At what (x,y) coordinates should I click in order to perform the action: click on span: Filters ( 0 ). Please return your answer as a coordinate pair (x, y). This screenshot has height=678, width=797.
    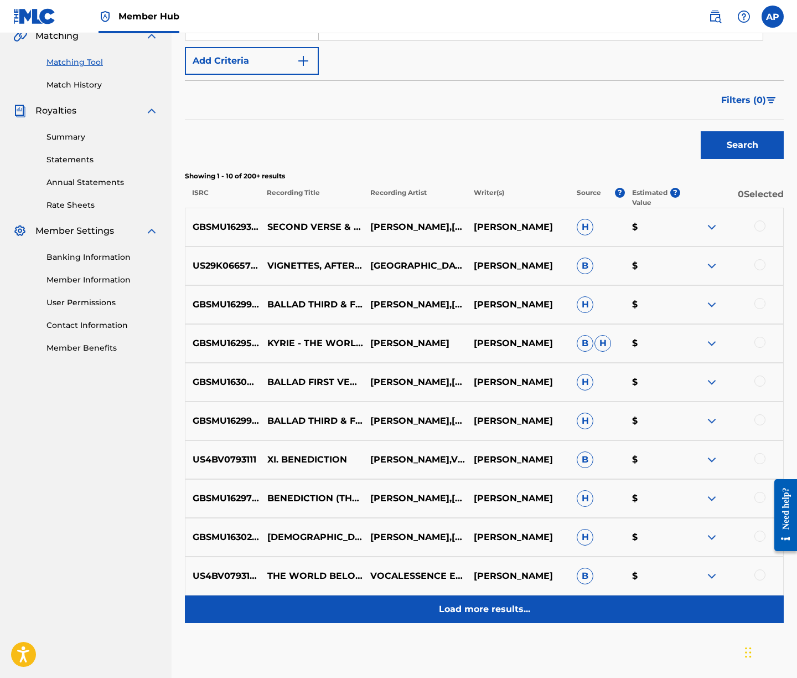
    Looking at the image, I should click on (744, 100).